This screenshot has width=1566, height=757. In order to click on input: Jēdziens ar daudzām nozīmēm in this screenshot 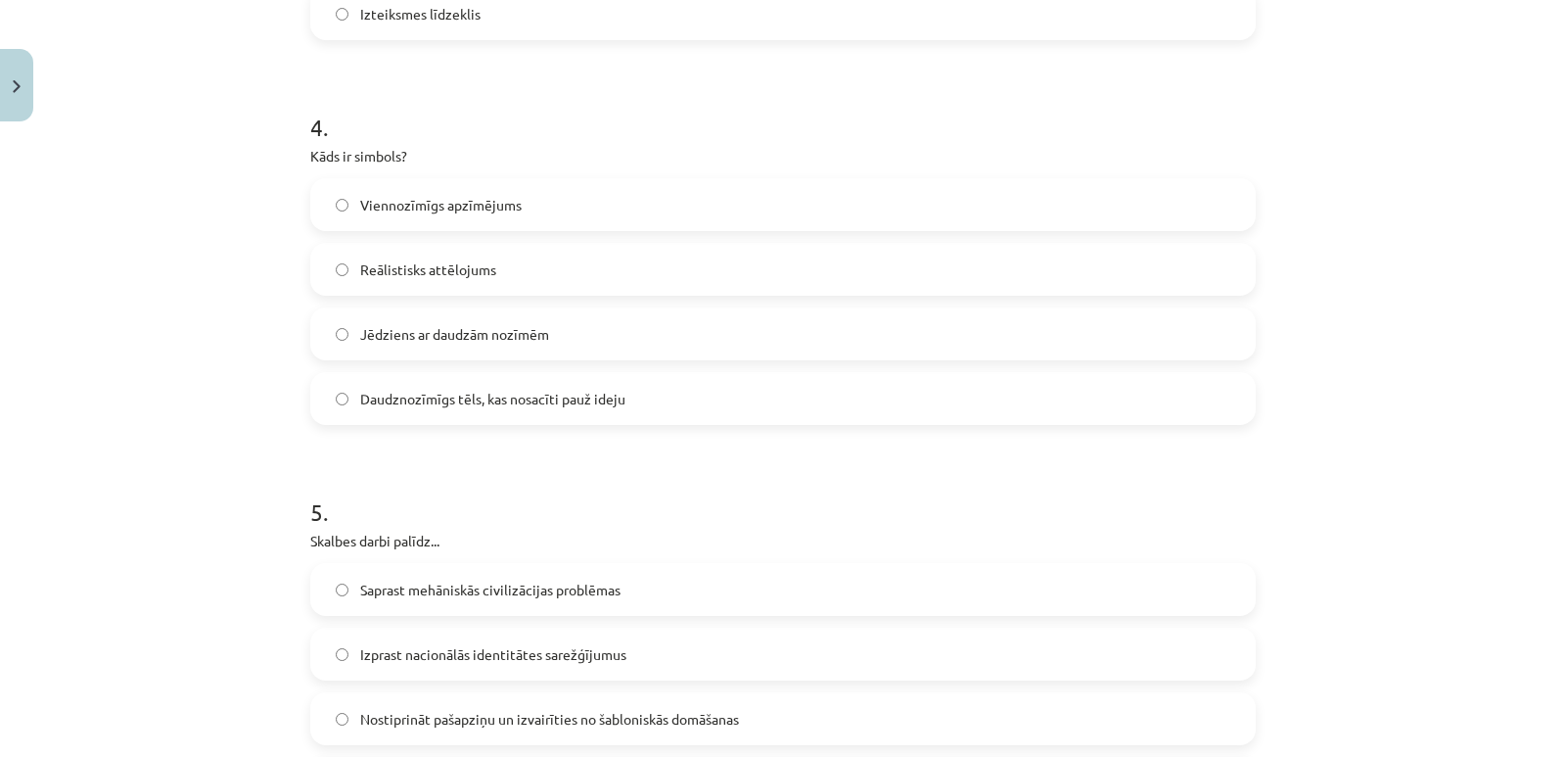, I will do `click(342, 334)`.